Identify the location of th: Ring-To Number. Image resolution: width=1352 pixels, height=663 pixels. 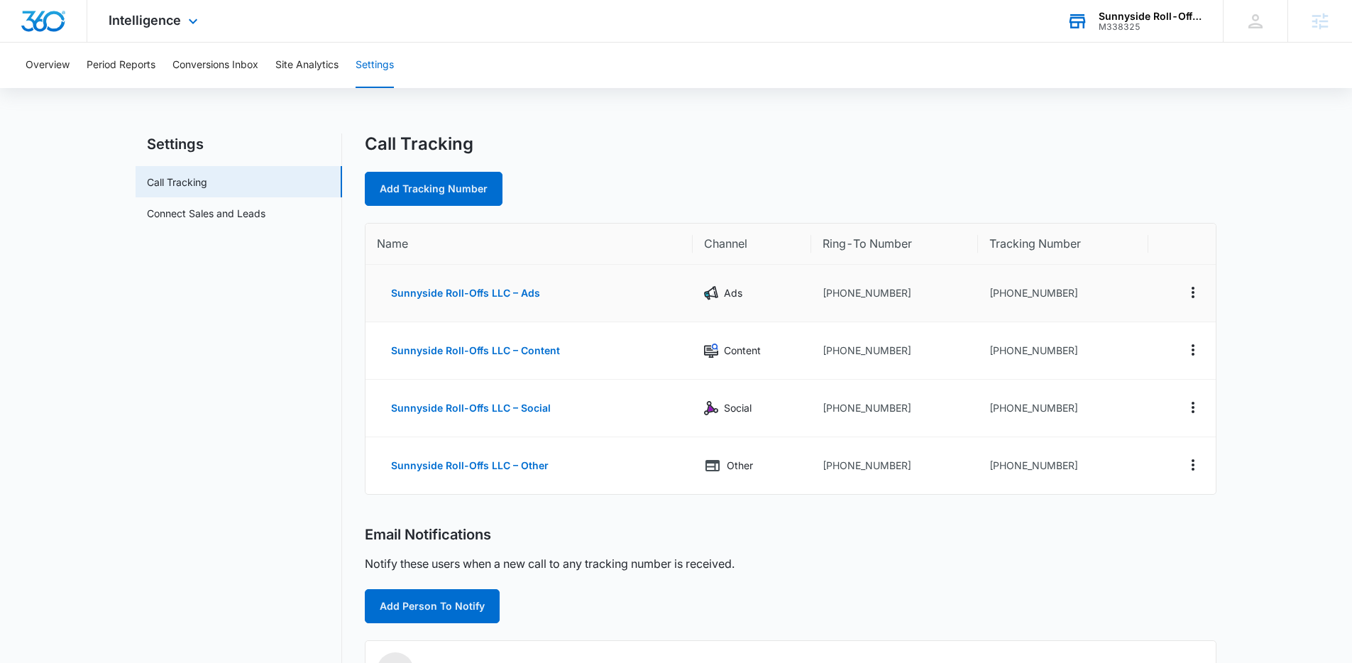
(894, 244).